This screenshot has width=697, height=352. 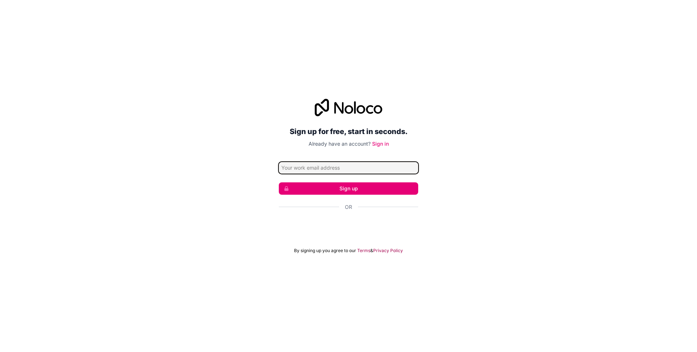 I want to click on a: Privacy Policy, so click(x=388, y=251).